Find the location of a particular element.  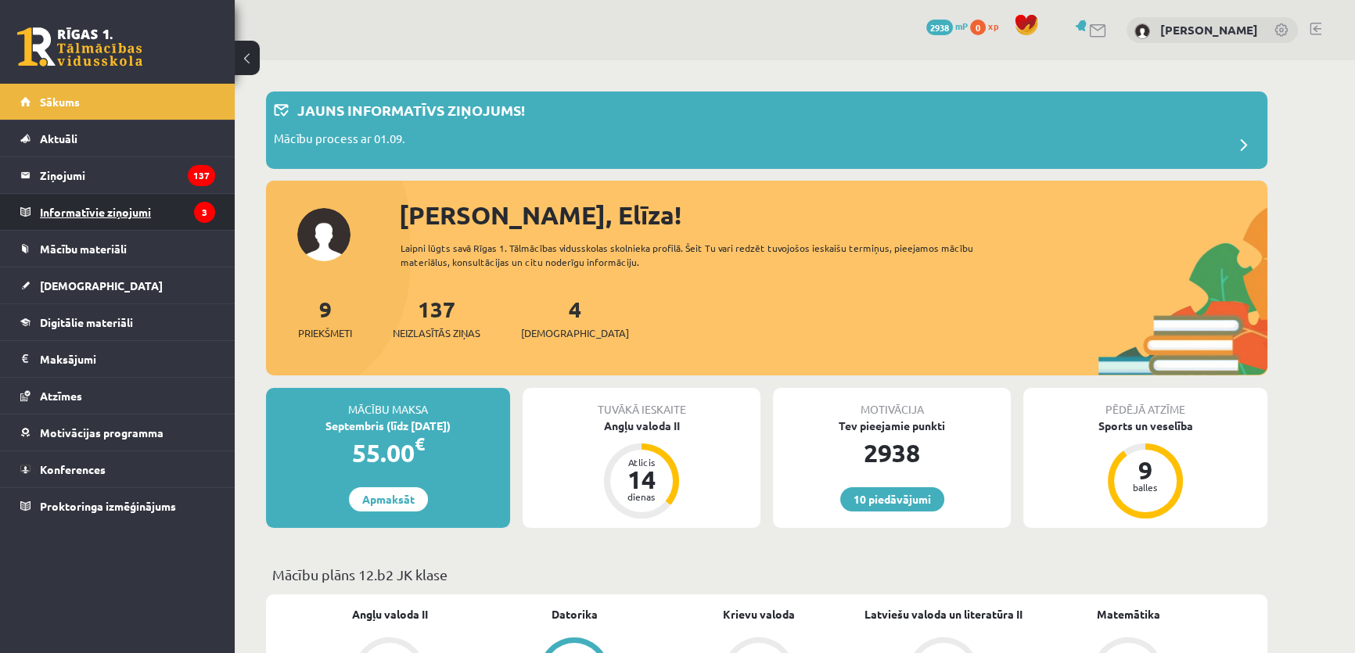

i: 3 is located at coordinates (204, 212).